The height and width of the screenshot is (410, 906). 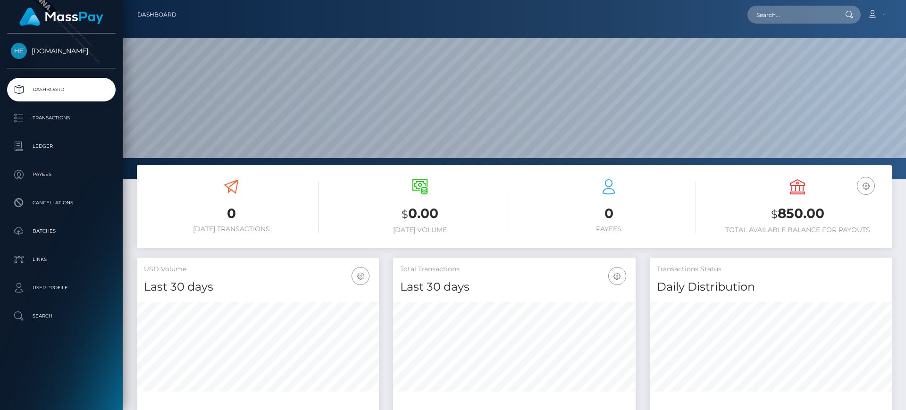 What do you see at coordinates (61, 316) in the screenshot?
I see `a: Search` at bounding box center [61, 316].